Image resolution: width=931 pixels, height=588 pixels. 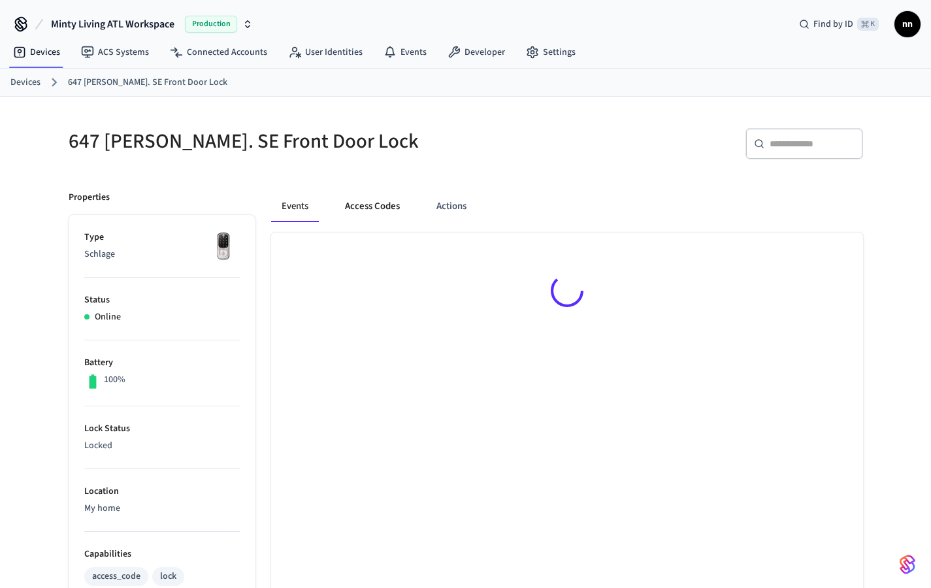 What do you see at coordinates (325, 52) in the screenshot?
I see `a: User Identities` at bounding box center [325, 52].